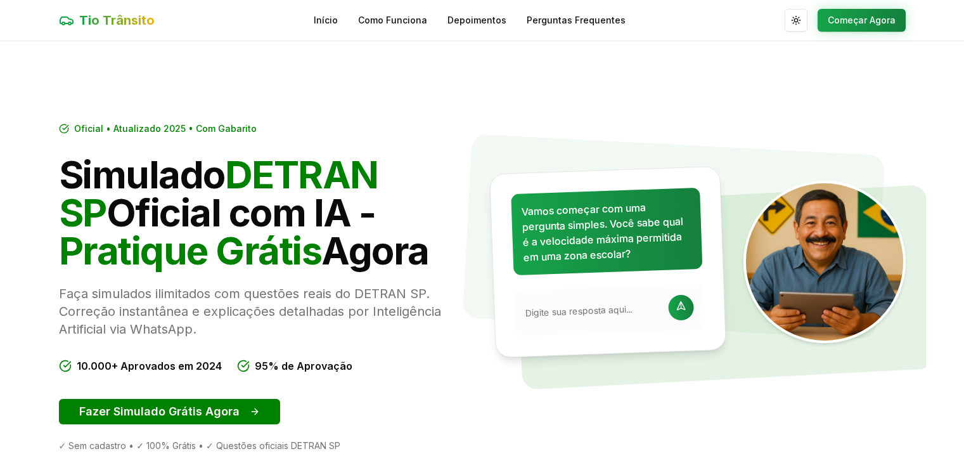  What do you see at coordinates (149, 366) in the screenshot?
I see `span: 10.000+ Aprovados em 2024` at bounding box center [149, 366].